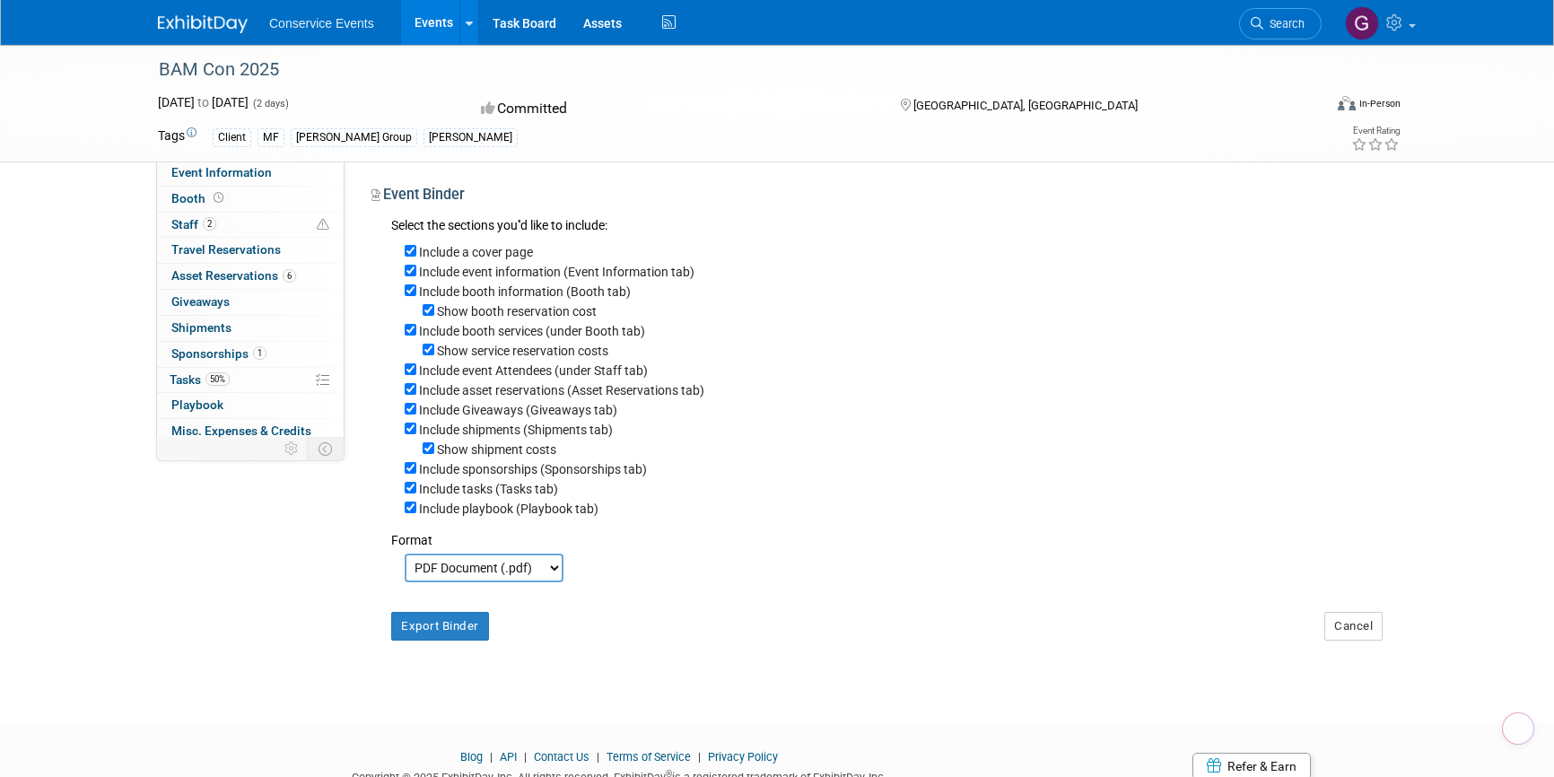 Image resolution: width=1554 pixels, height=777 pixels. I want to click on span: Search, so click(1284, 23).